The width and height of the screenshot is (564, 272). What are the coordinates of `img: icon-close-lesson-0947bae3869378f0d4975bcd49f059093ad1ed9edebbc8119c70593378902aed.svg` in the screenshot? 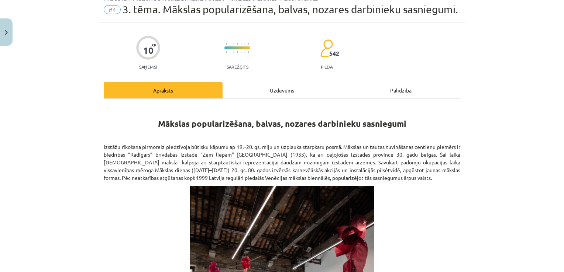 It's located at (6, 32).